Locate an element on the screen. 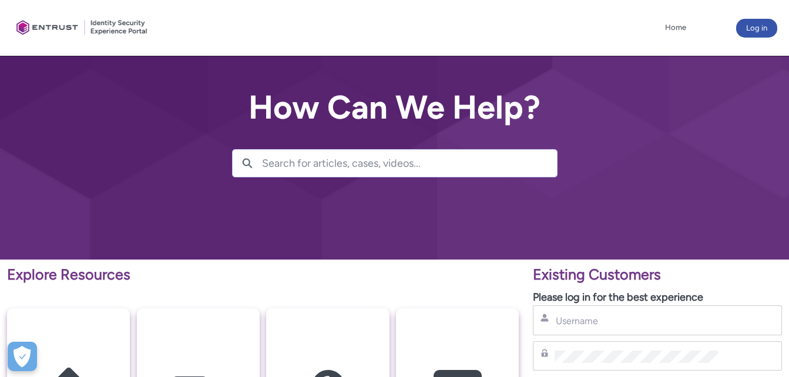  button: Log in is located at coordinates (757, 28).